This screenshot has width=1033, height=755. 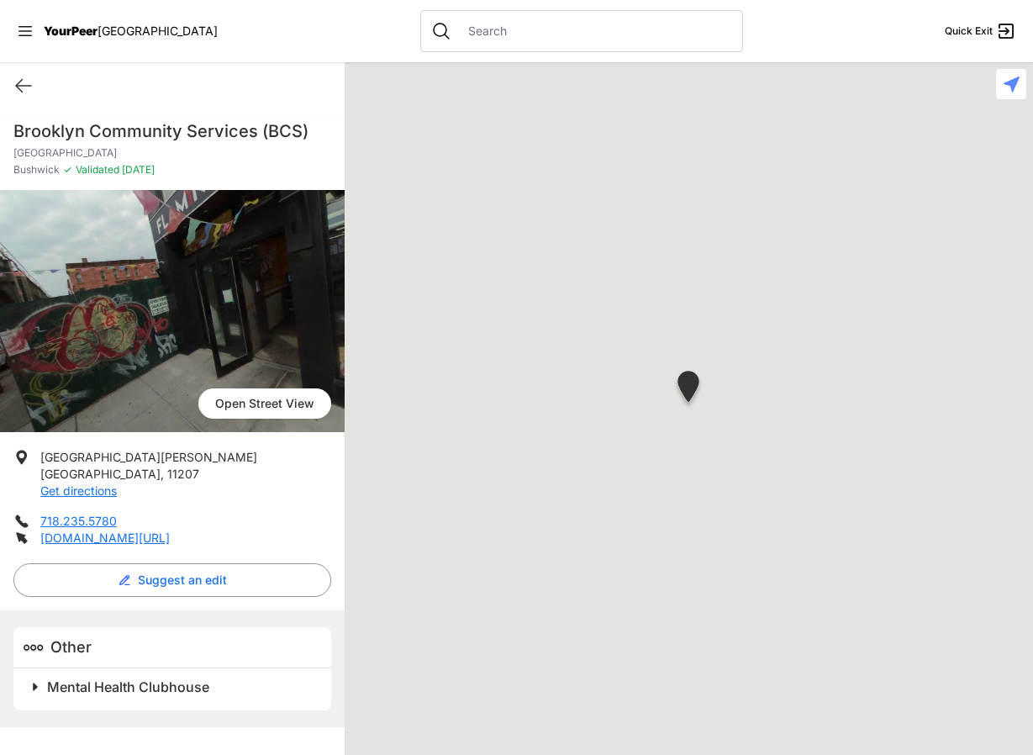 I want to click on a: Quick Exit, so click(x=980, y=31).